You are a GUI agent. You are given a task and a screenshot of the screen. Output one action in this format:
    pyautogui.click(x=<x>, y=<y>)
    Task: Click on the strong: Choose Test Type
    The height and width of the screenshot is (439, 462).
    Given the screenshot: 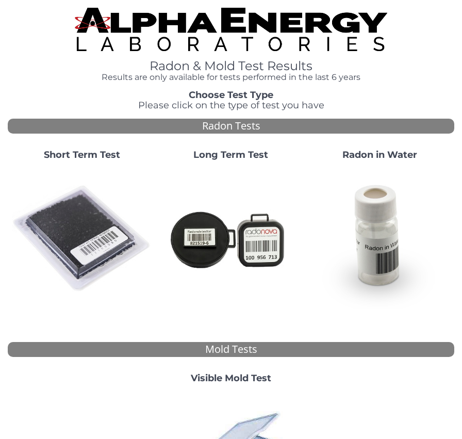 What is the action you would take?
    pyautogui.click(x=231, y=95)
    